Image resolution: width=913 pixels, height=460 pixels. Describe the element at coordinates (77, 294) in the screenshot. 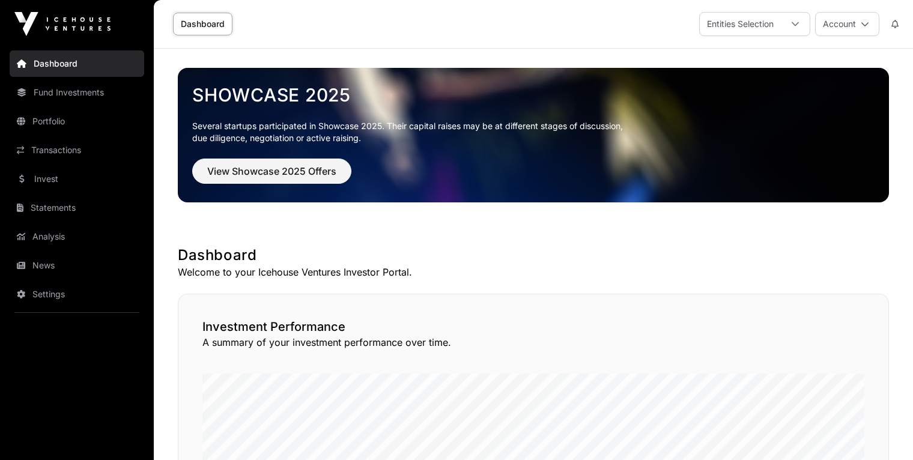

I see `a: Settings` at that location.